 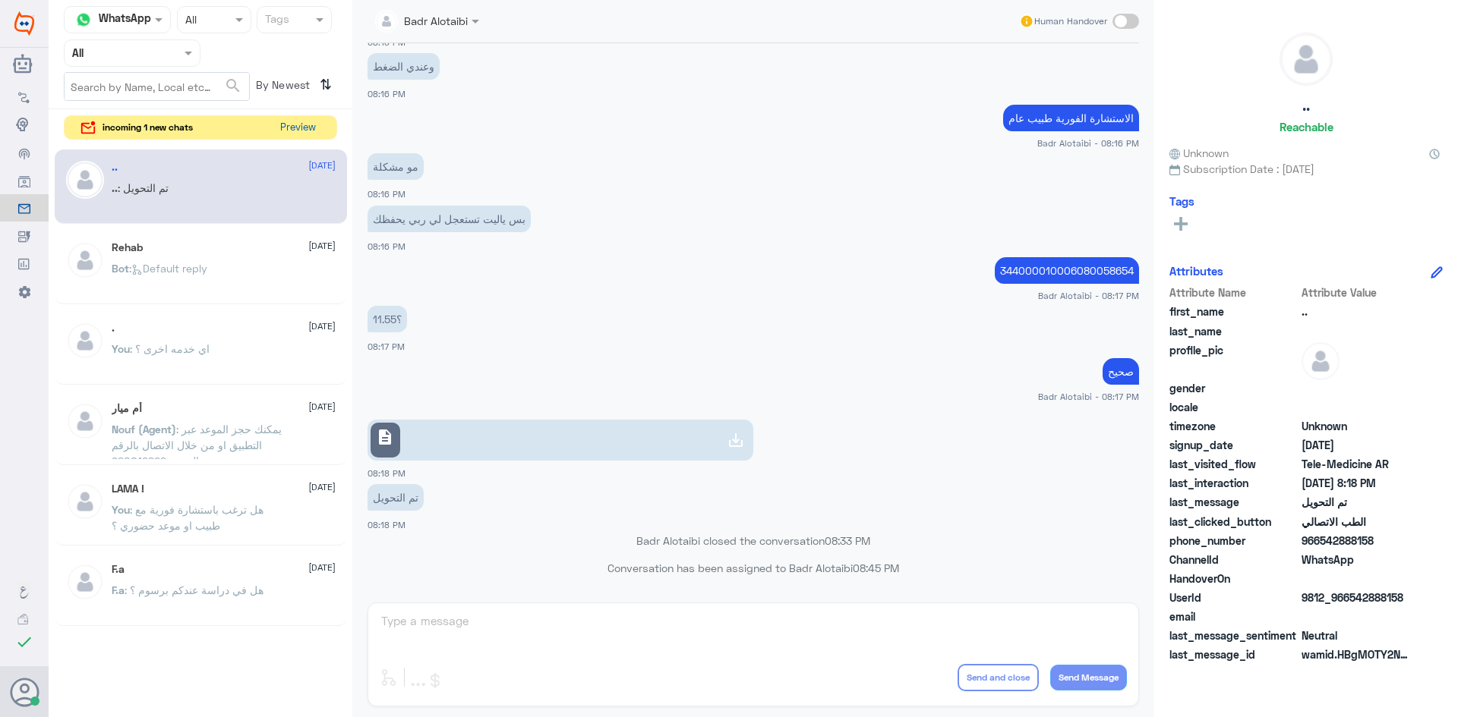 I want to click on h5: Rehab, so click(x=127, y=247).